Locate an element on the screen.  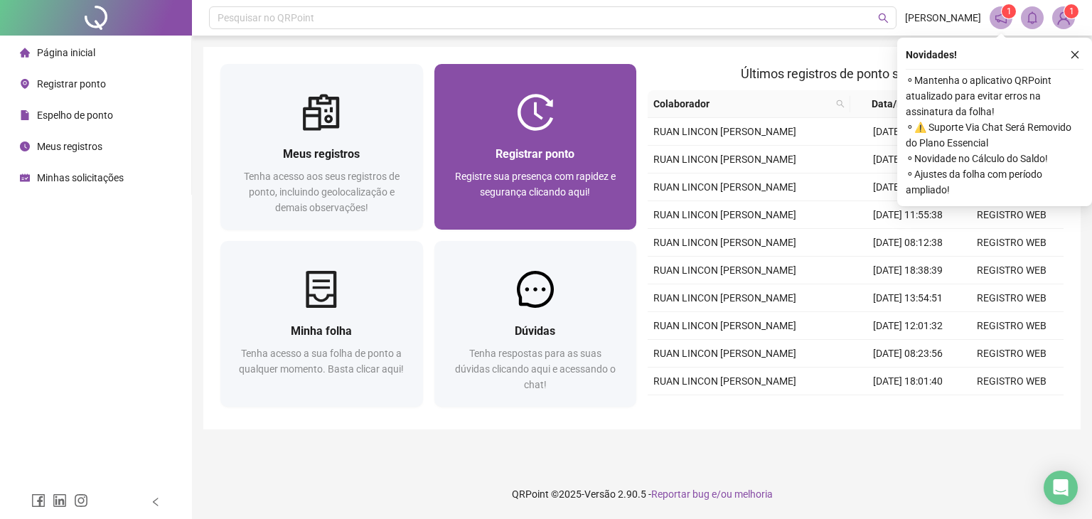
th: Data/Hora is located at coordinates (901, 104).